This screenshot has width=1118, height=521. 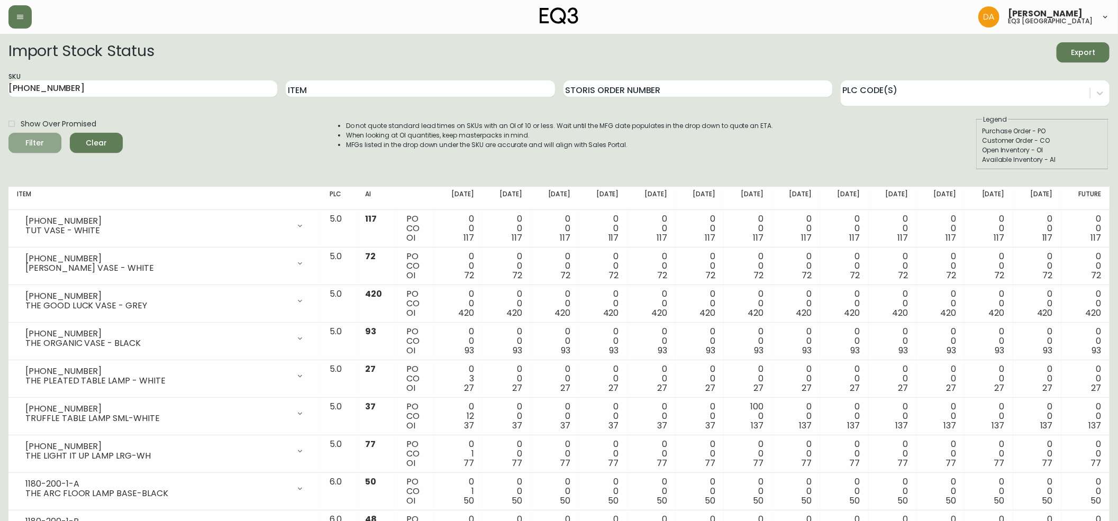 What do you see at coordinates (995, 120) in the screenshot?
I see `legend: Legend` at bounding box center [995, 120].